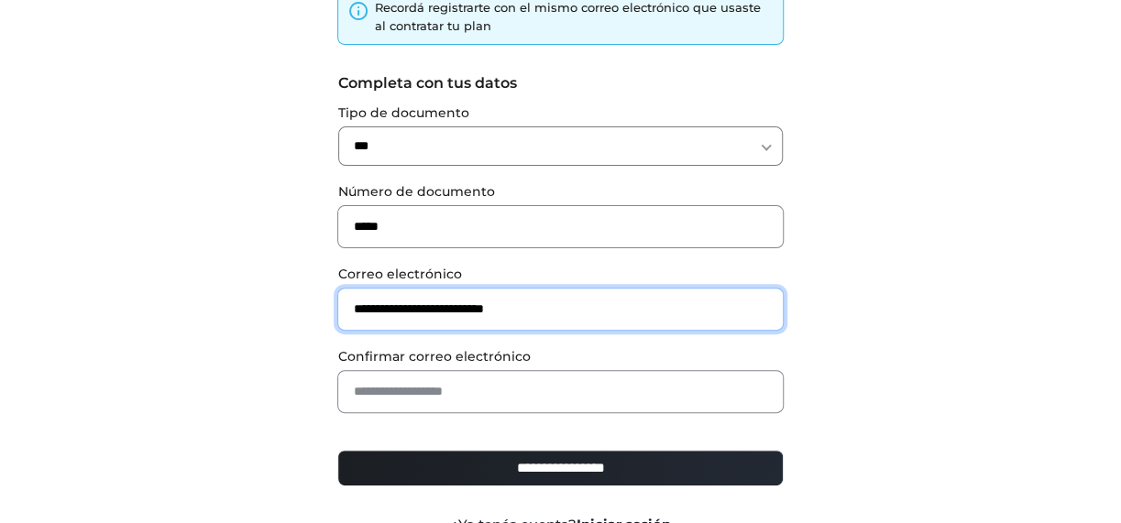 The width and height of the screenshot is (1121, 523). I want to click on label: Confirmar correo electrónico, so click(560, 356).